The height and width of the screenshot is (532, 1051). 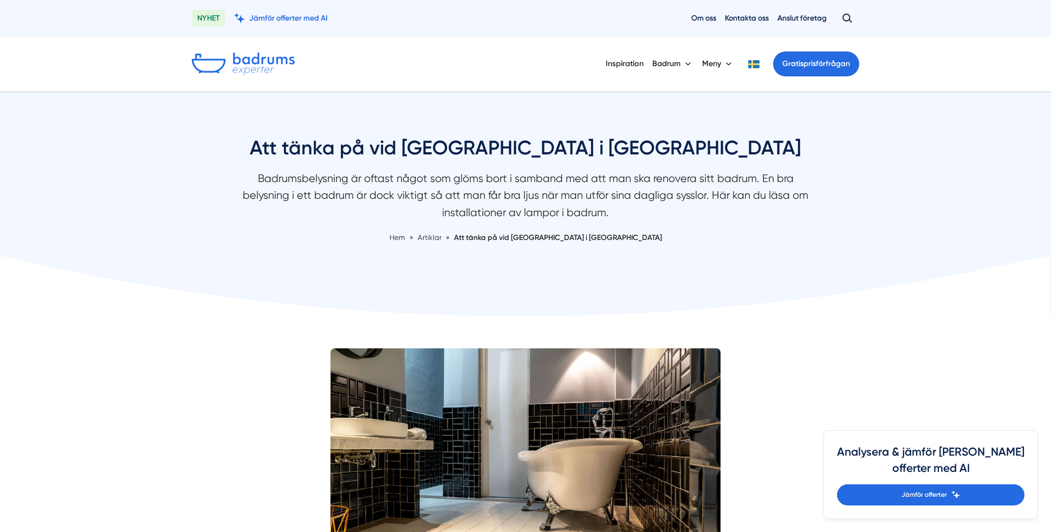 What do you see at coordinates (525, 198) in the screenshot?
I see `p: Badrumsbelysning är oftast något som glöms bort i samband med att man ska renovera sitt badrum. E...` at bounding box center [525, 198].